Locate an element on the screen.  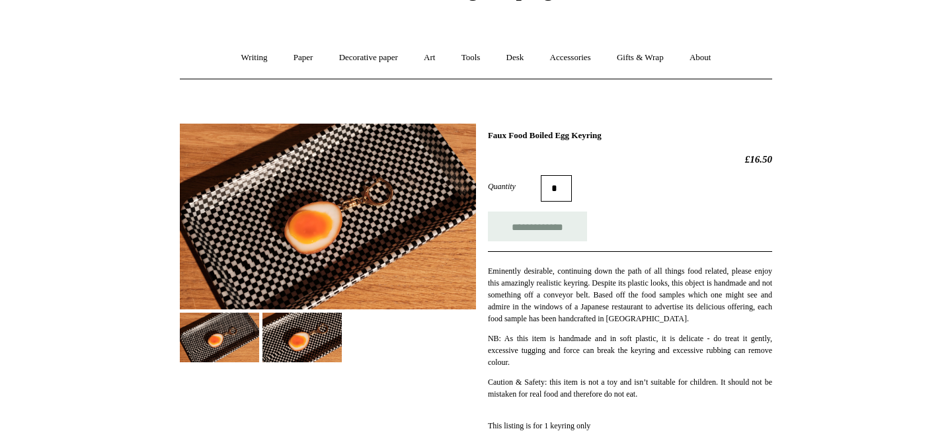
p: Caution & Safety: this item is not a toy and isn’t suitable for children. It should not be mistak... is located at coordinates (630, 388).